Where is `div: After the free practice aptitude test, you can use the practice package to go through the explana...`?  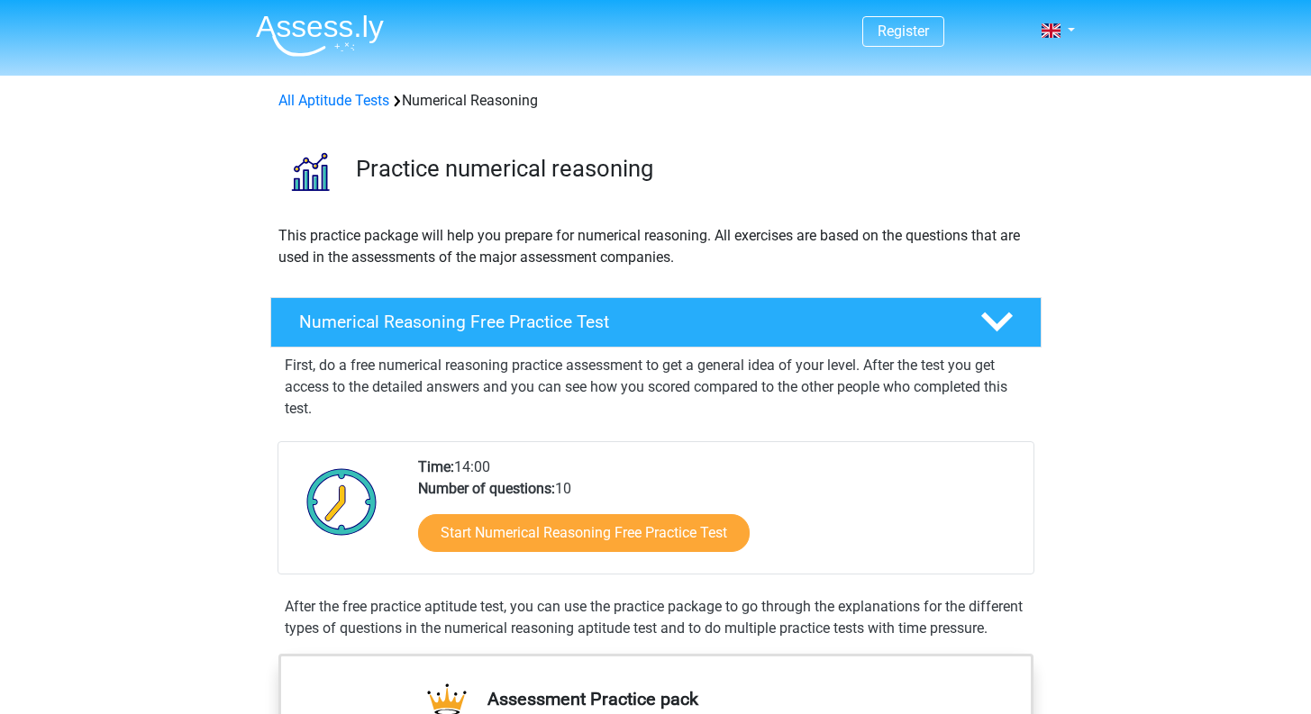 div: After the free practice aptitude test, you can use the practice package to go through the explana... is located at coordinates (656, 618).